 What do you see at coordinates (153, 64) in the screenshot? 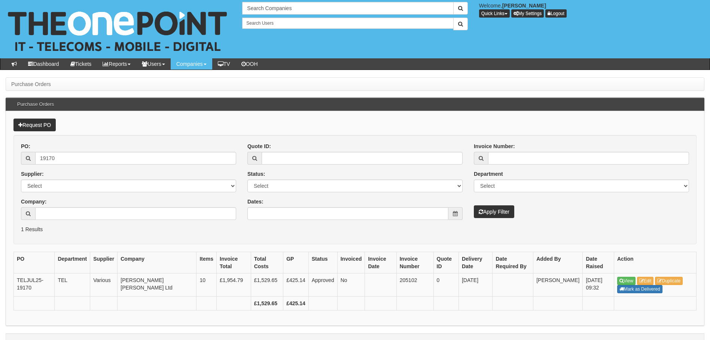
I see `a: Users` at bounding box center [153, 64].